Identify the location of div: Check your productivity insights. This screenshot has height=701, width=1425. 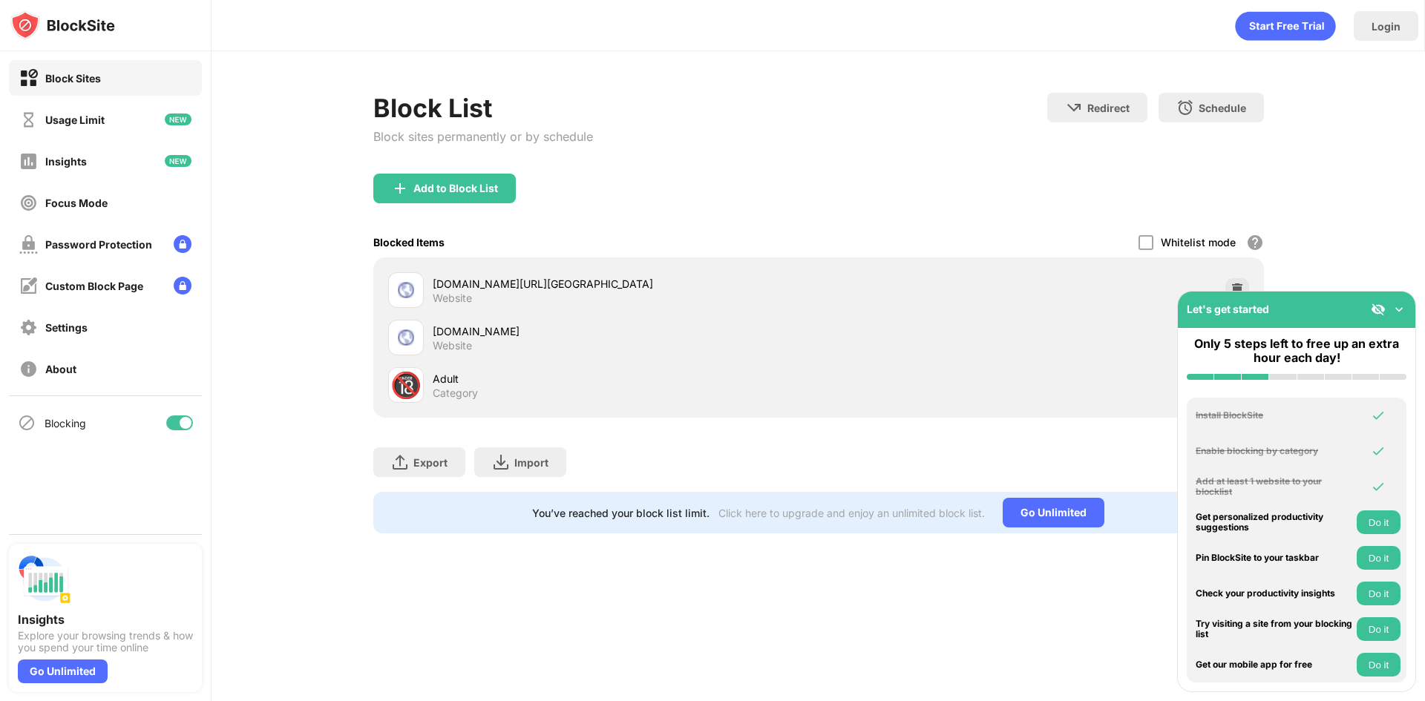
(1274, 594).